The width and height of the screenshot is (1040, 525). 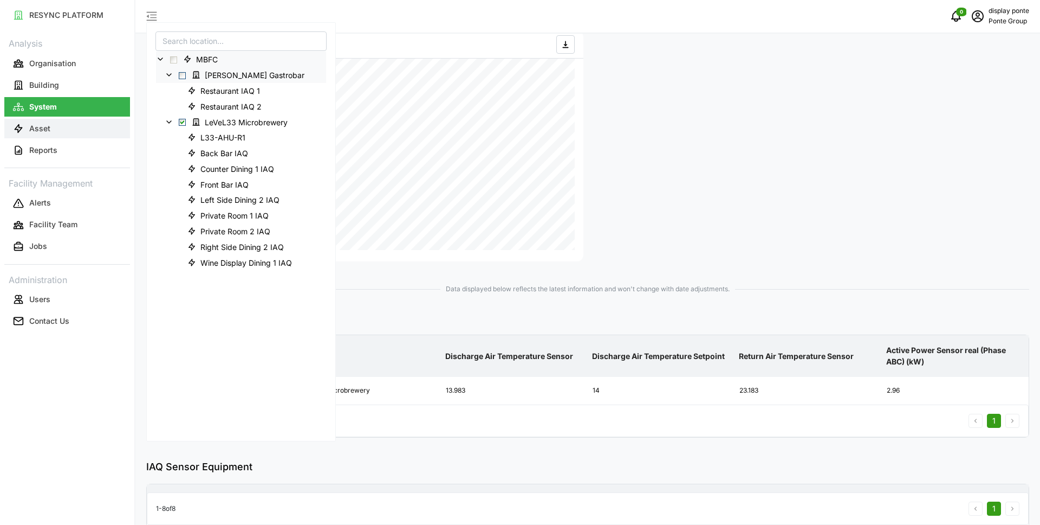 I want to click on button: Contact Us, so click(x=67, y=321).